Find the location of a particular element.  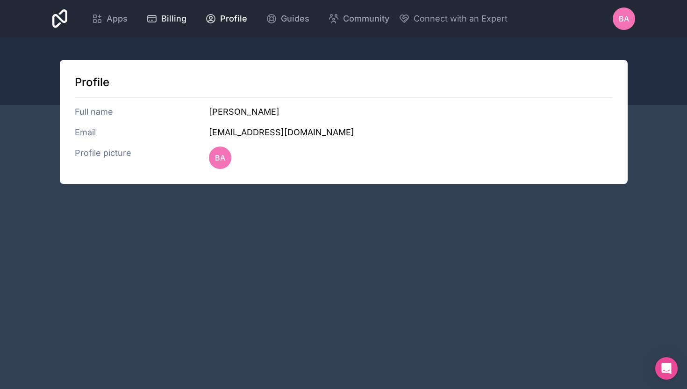

span: Community is located at coordinates (366, 19).